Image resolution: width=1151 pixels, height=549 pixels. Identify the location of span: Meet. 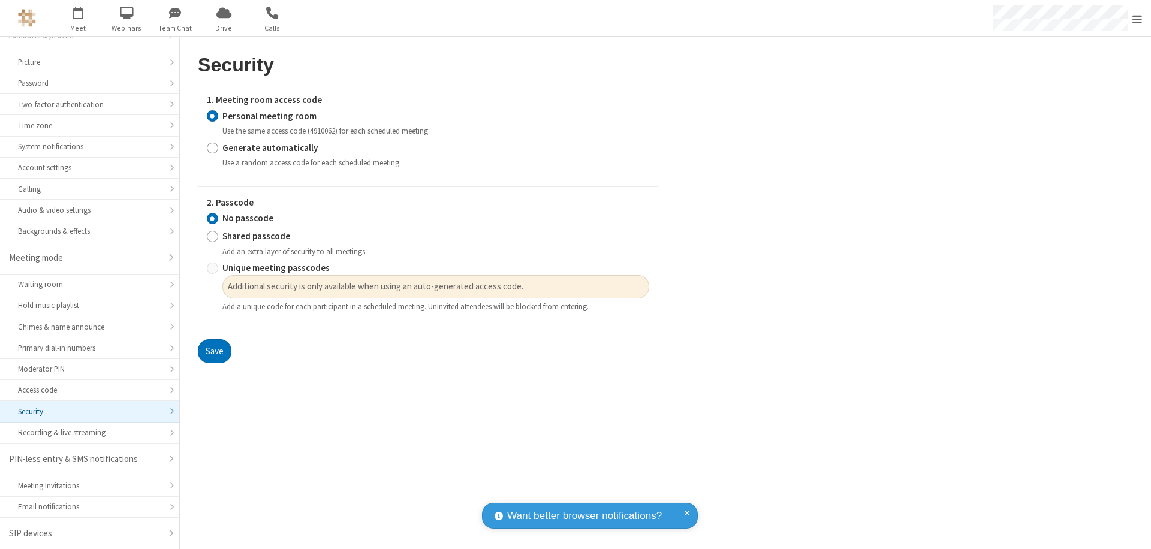
(78, 28).